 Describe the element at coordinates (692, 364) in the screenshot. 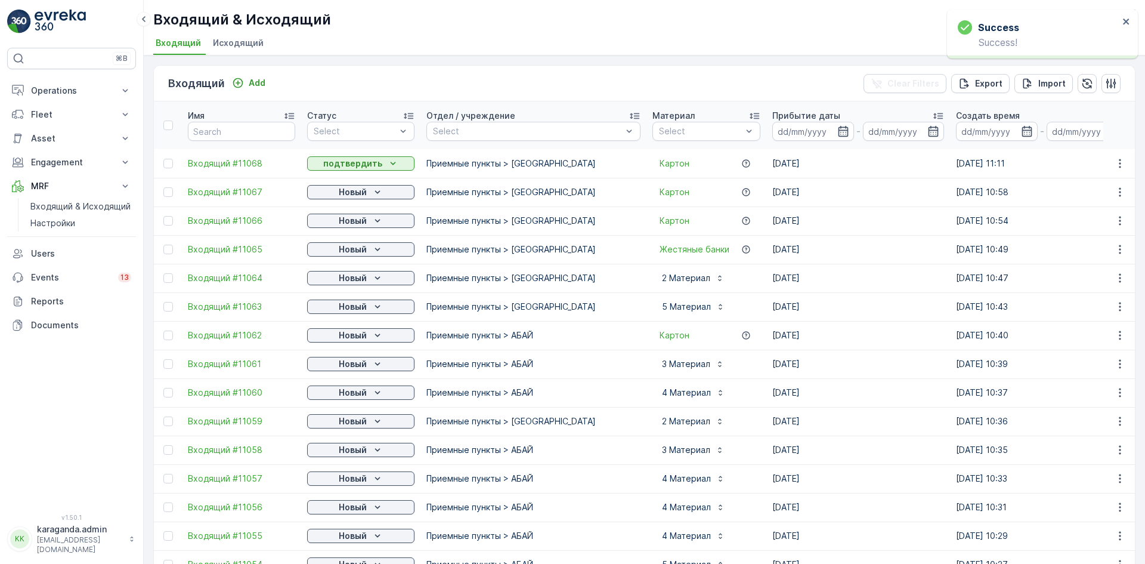

I see `button: 3 Материал` at that location.